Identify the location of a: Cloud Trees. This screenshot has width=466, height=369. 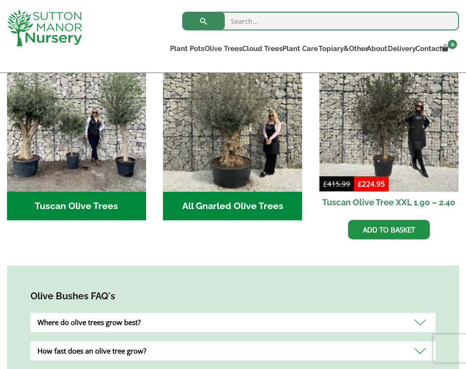
(260, 49).